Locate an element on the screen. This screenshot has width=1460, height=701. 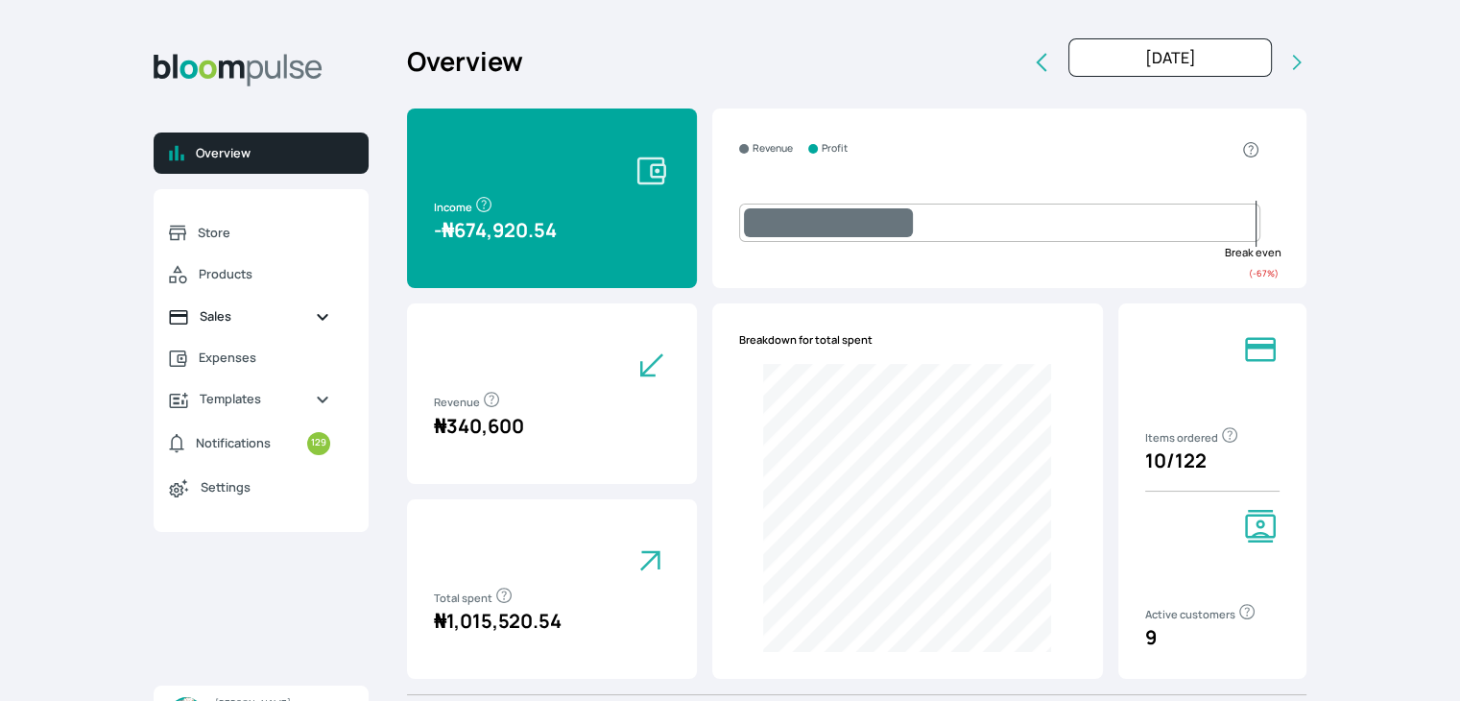
a: Expenses is located at coordinates (250, 357).